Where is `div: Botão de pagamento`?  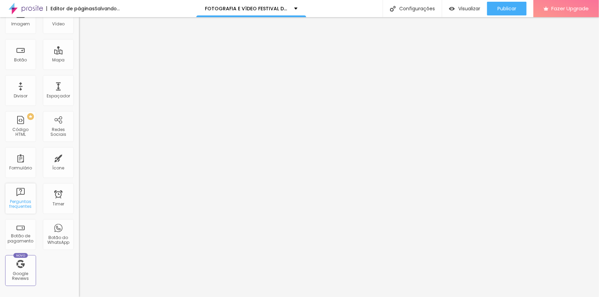
div: Botão de pagamento is located at coordinates (20, 239).